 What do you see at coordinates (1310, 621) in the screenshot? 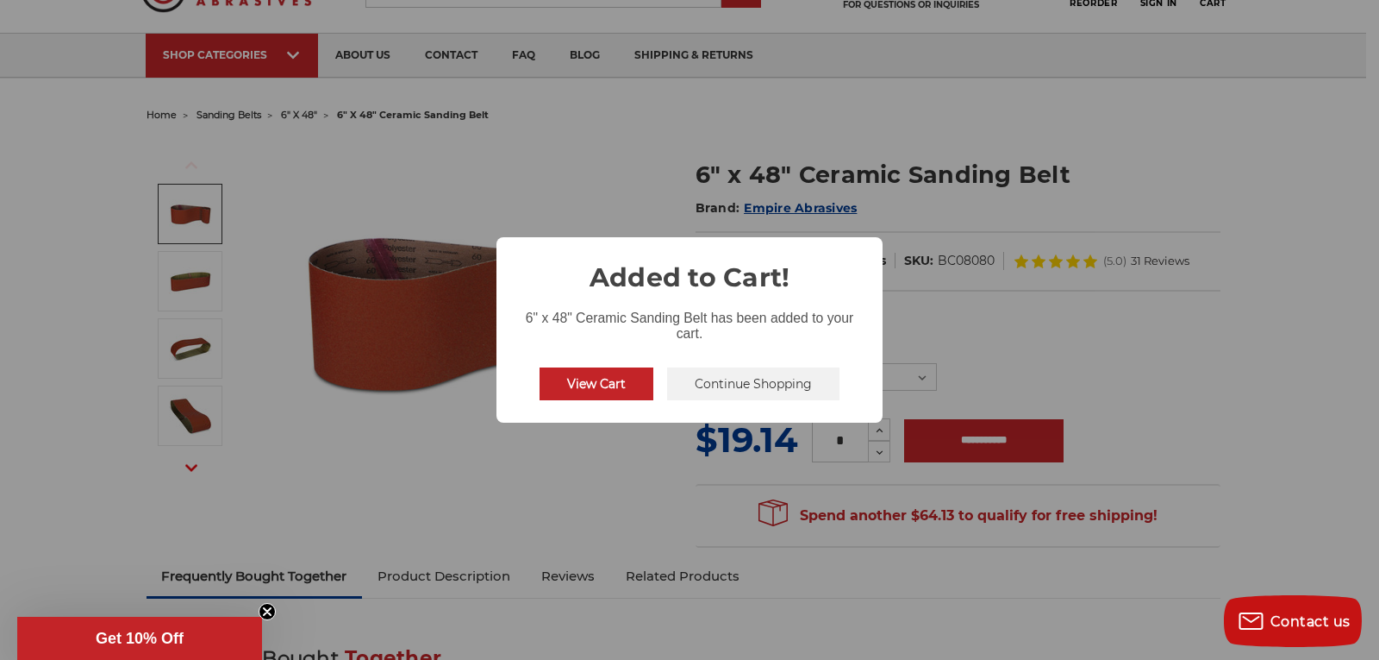
I see `span: Contact us` at bounding box center [1310, 621].